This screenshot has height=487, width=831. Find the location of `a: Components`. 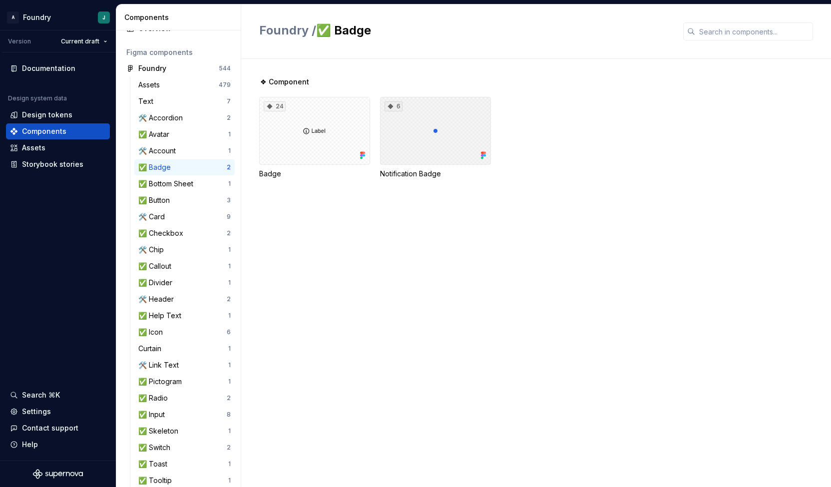

a: Components is located at coordinates (58, 131).